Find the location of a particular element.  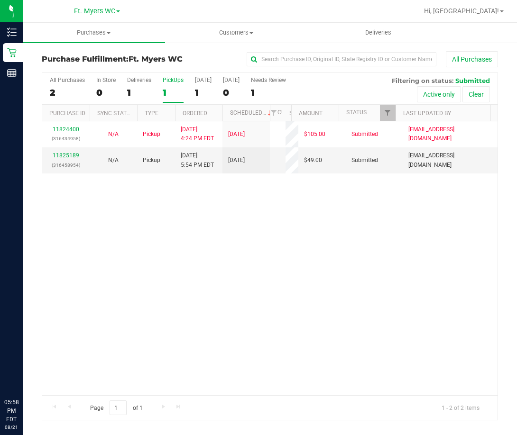

div: PickUps is located at coordinates (173, 80).